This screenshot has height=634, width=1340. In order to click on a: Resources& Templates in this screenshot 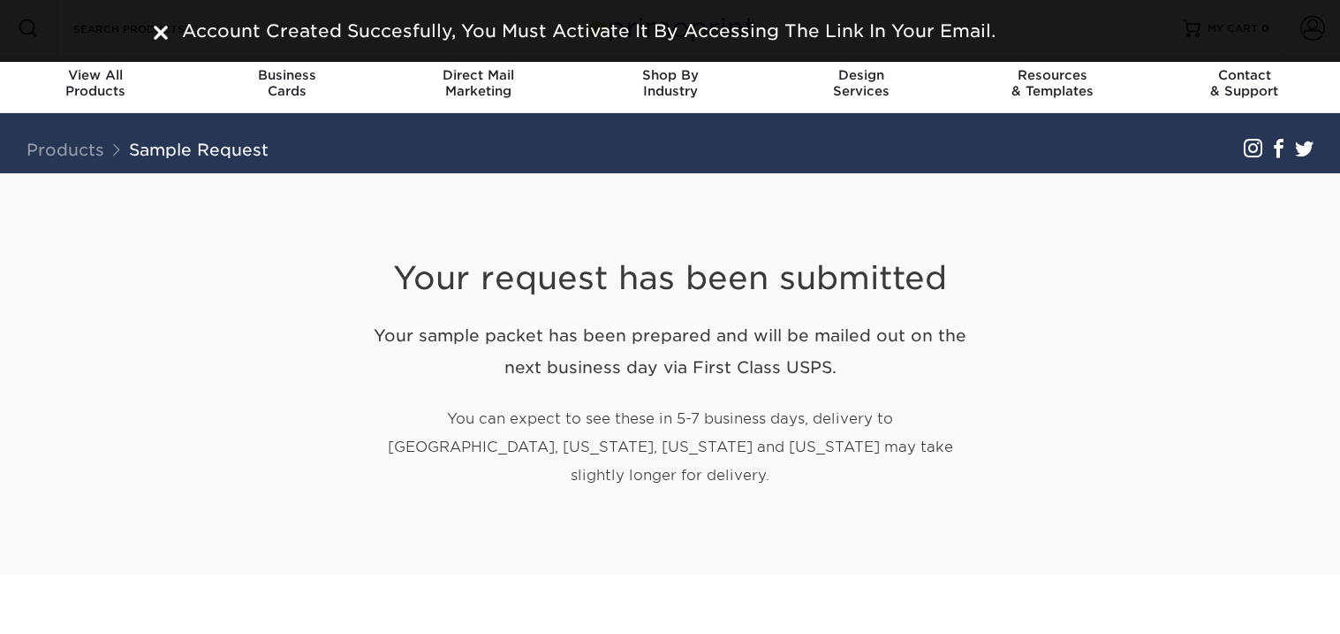, I will do `click(1053, 85)`.